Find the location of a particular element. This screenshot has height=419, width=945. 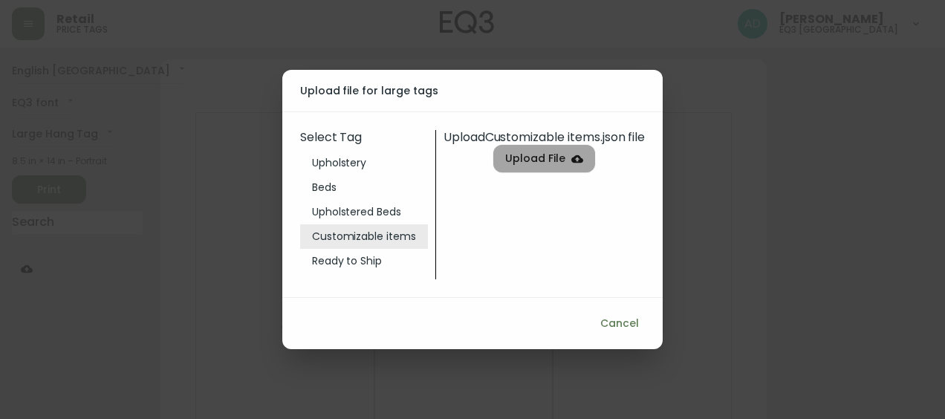

h5: Select Tag is located at coordinates (364, 137).